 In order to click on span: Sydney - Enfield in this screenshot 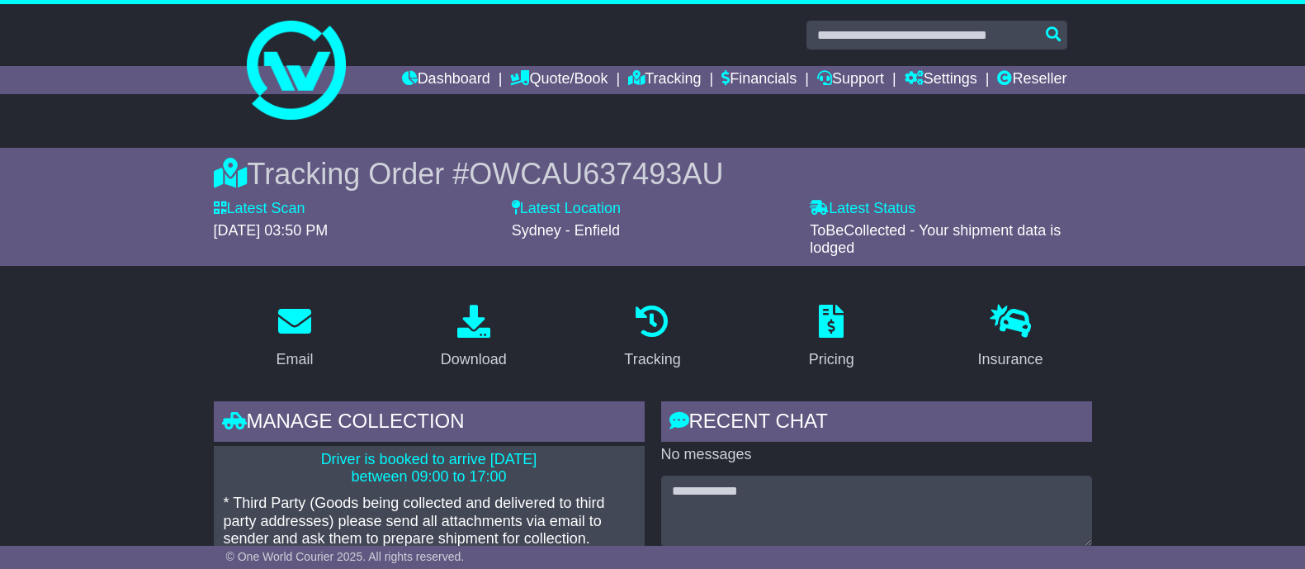, I will do `click(566, 230)`.